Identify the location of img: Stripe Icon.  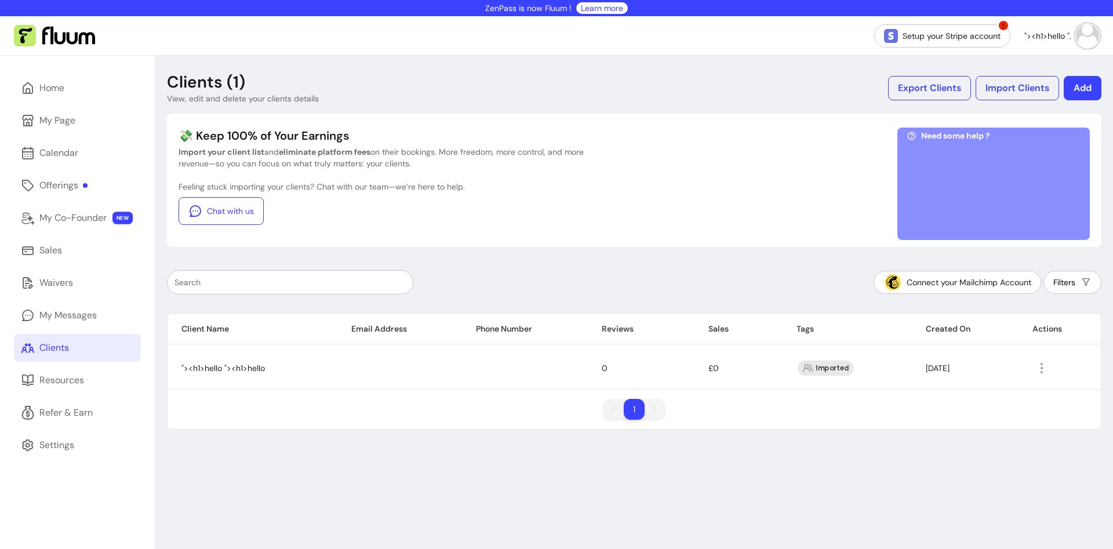
(891, 36).